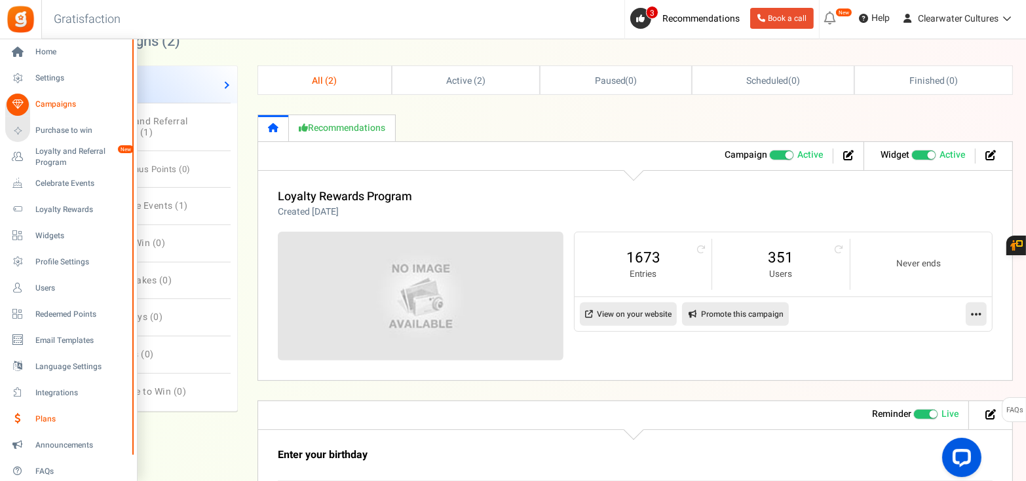 The image size is (1026, 481). I want to click on a: Loyalty Rewards, so click(68, 210).